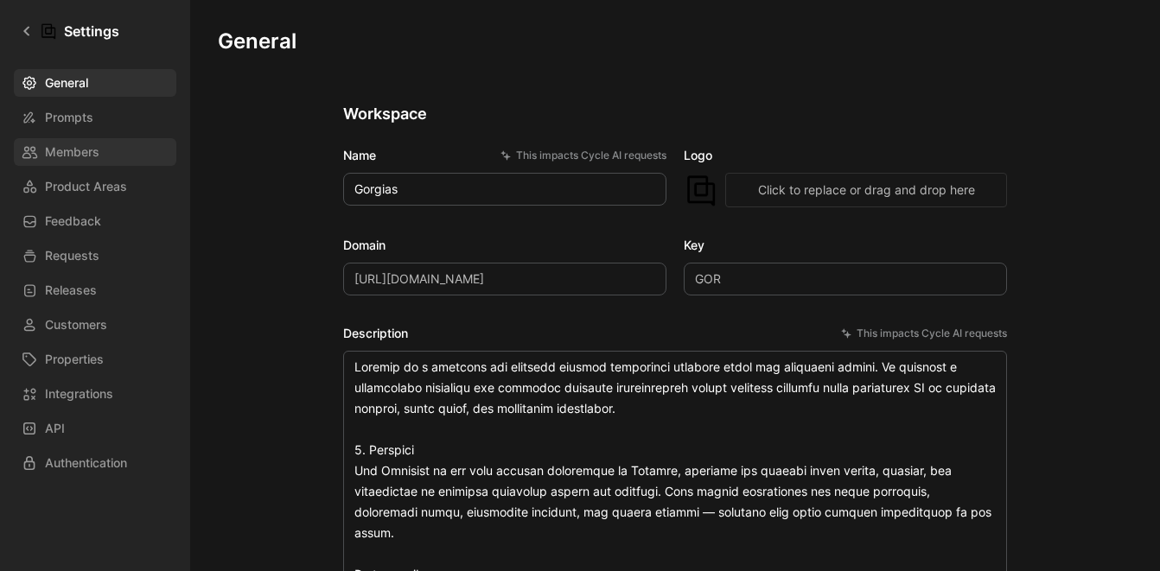  What do you see at coordinates (92, 31) in the screenshot?
I see `h1: Settings` at bounding box center [92, 31].